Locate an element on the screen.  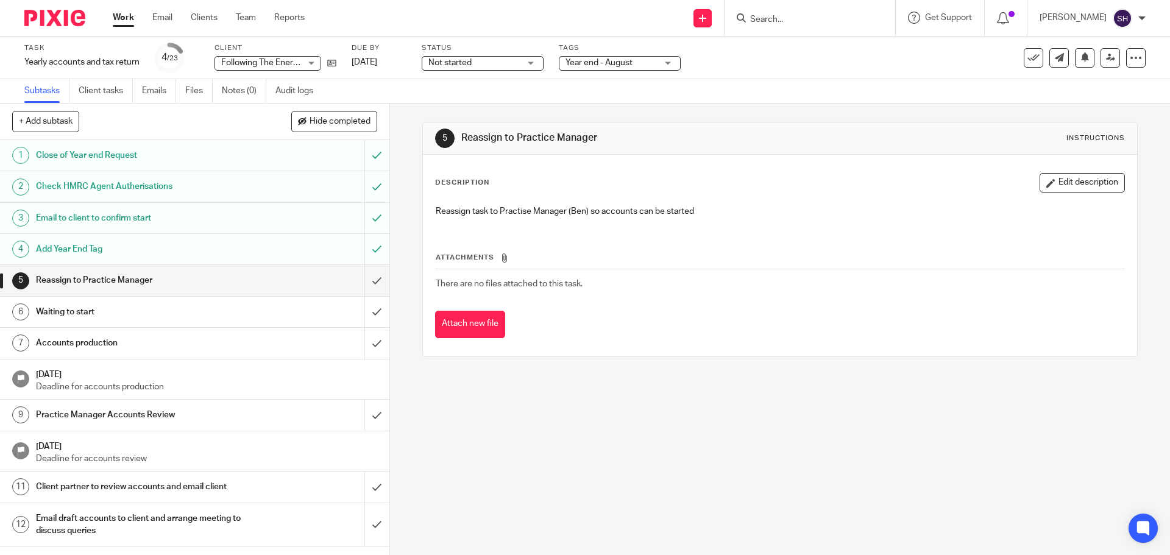
a: Subtasks is located at coordinates (47, 91).